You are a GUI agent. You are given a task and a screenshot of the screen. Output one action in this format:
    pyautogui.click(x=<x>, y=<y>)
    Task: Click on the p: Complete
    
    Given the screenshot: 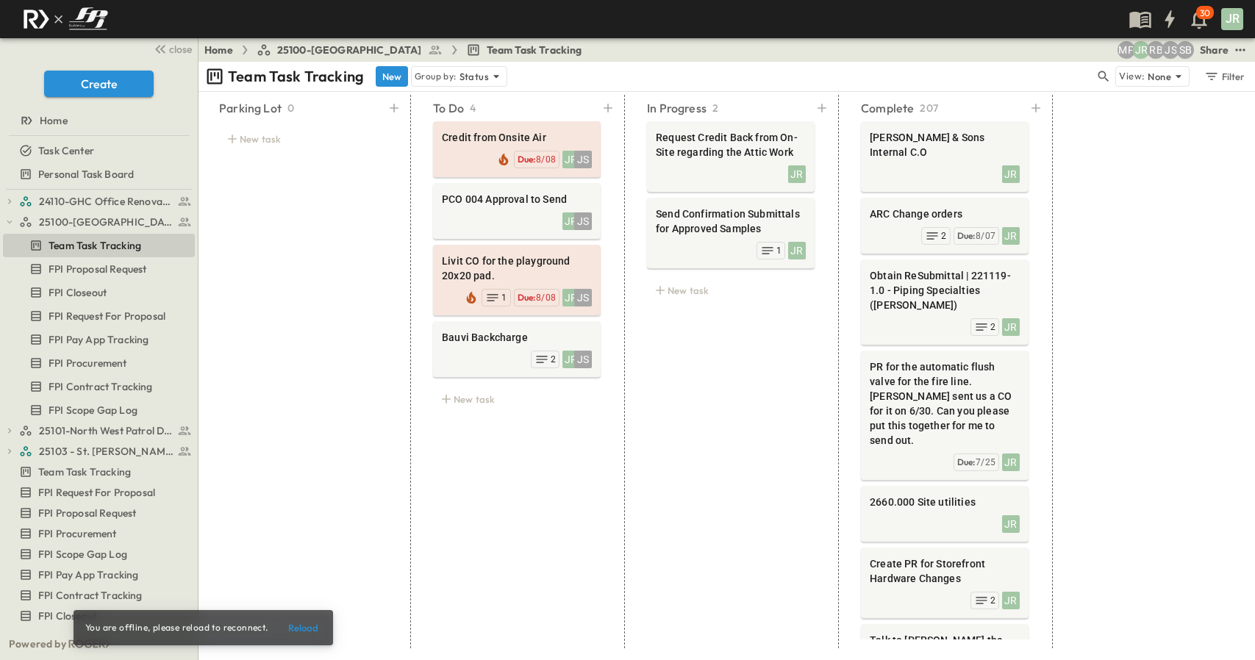 What is the action you would take?
    pyautogui.click(x=888, y=108)
    